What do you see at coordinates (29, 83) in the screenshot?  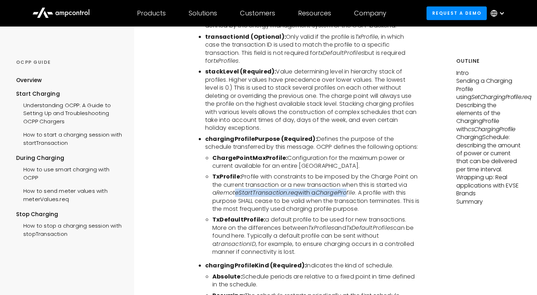 I see `a: Overview` at bounding box center [29, 83].